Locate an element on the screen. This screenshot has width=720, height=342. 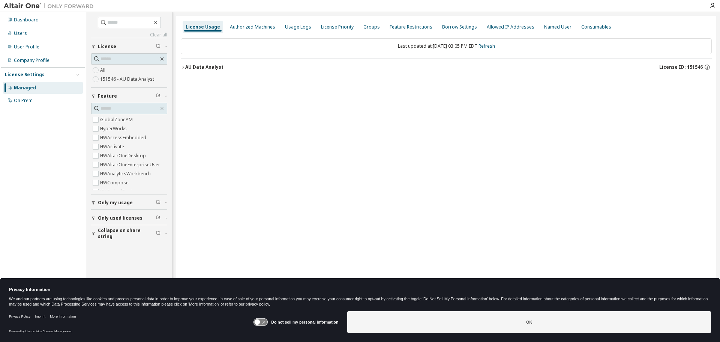
label: All is located at coordinates (104, 70).